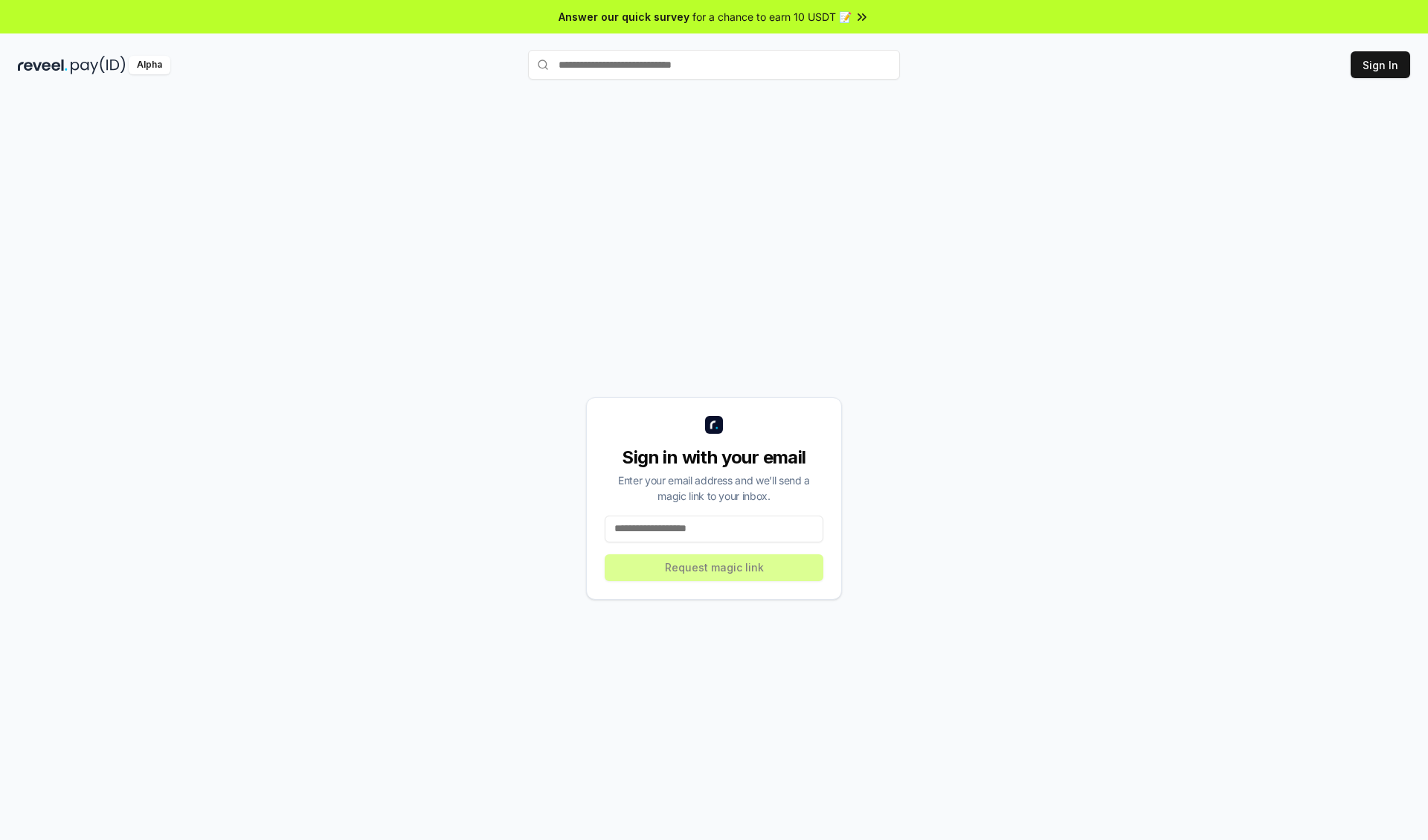  What do you see at coordinates (43, 65) in the screenshot?
I see `img: reveel_dark` at bounding box center [43, 65].